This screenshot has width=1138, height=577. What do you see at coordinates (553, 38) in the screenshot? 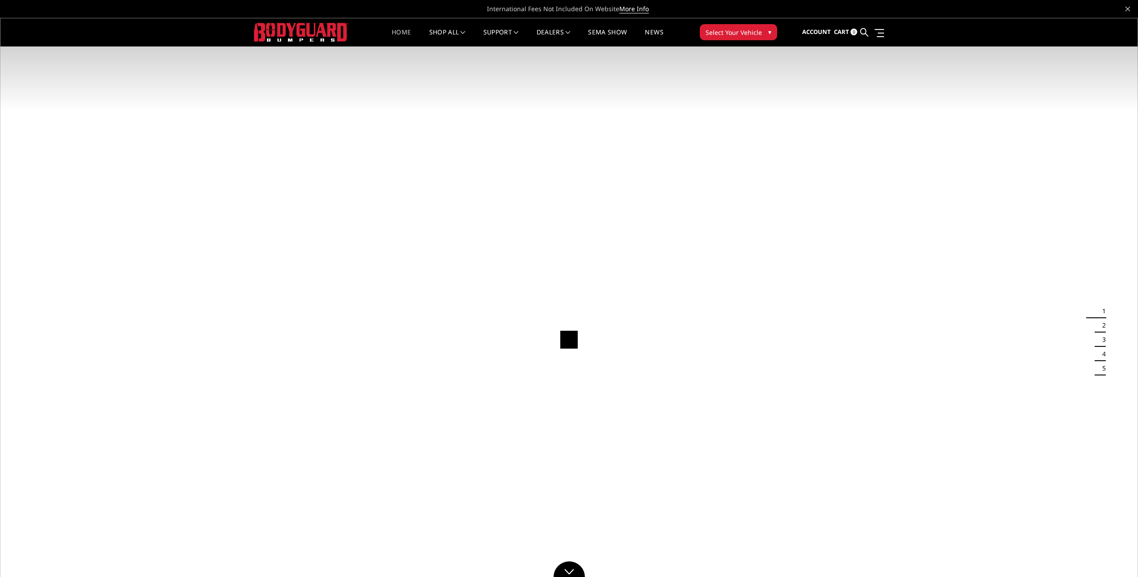
I see `a: Dealers` at bounding box center [553, 38].